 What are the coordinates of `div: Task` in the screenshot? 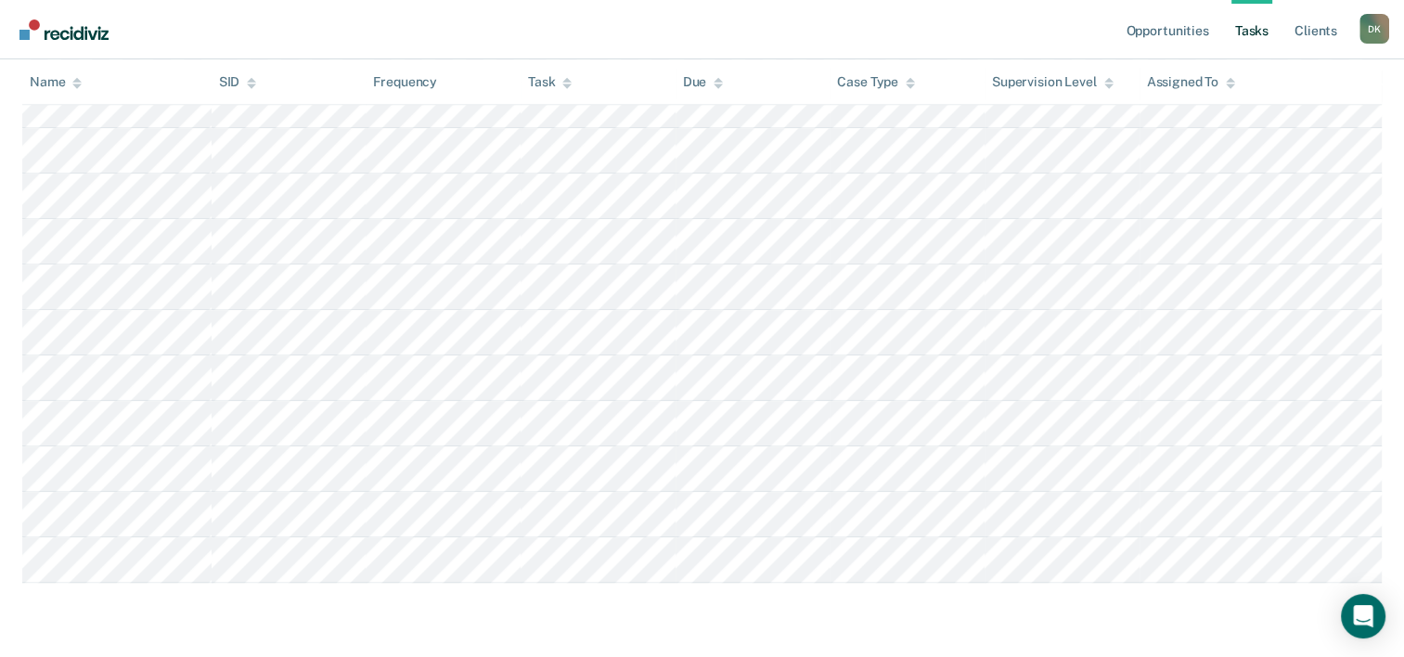 It's located at (549, 82).